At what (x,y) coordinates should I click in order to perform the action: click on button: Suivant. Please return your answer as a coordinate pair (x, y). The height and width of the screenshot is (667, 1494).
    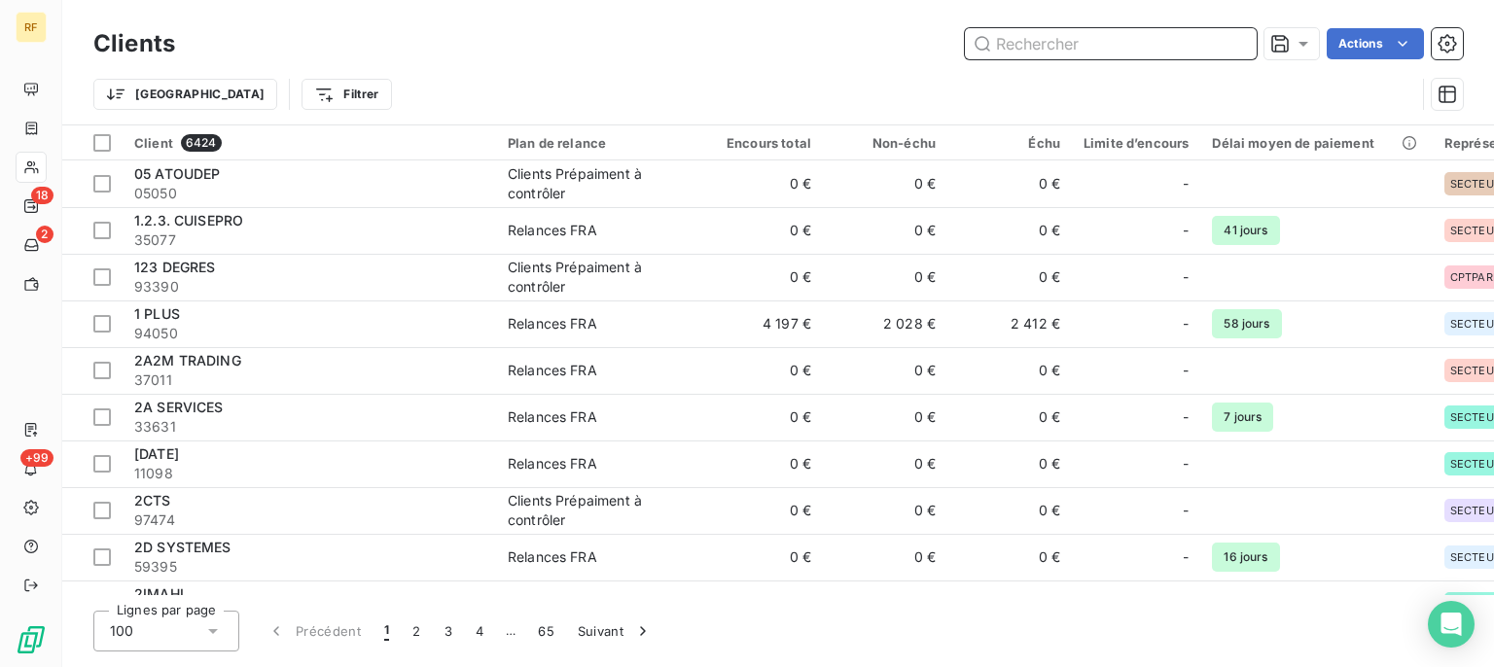
    Looking at the image, I should click on (615, 631).